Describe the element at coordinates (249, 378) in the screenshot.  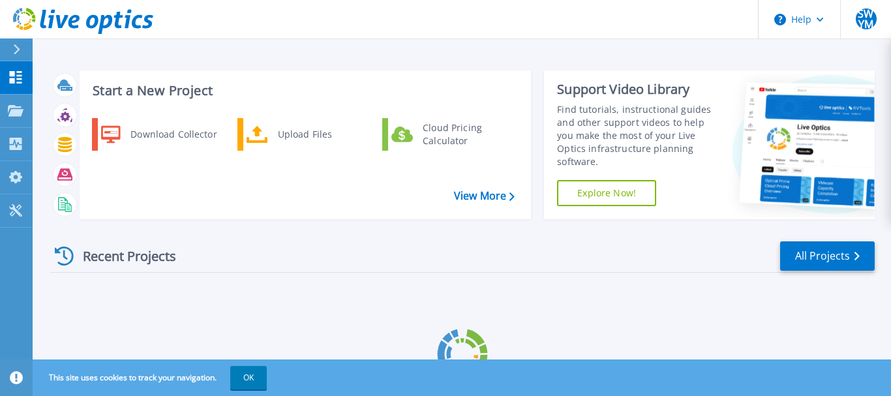
I see `button: OK` at that location.